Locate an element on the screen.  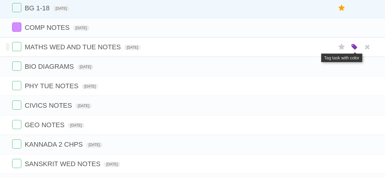
span: SANSKRIT WED NOTES is located at coordinates (63, 164).